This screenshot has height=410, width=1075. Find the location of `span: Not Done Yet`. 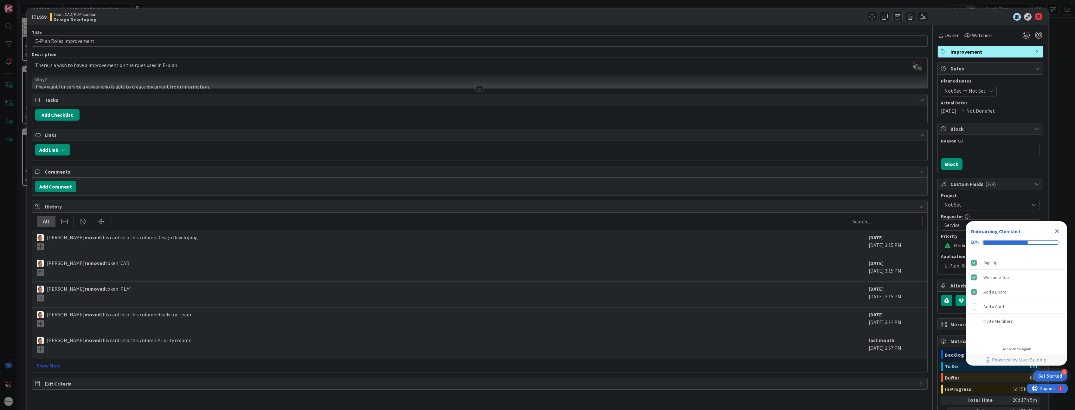

span: Not Done Yet is located at coordinates (981, 111).